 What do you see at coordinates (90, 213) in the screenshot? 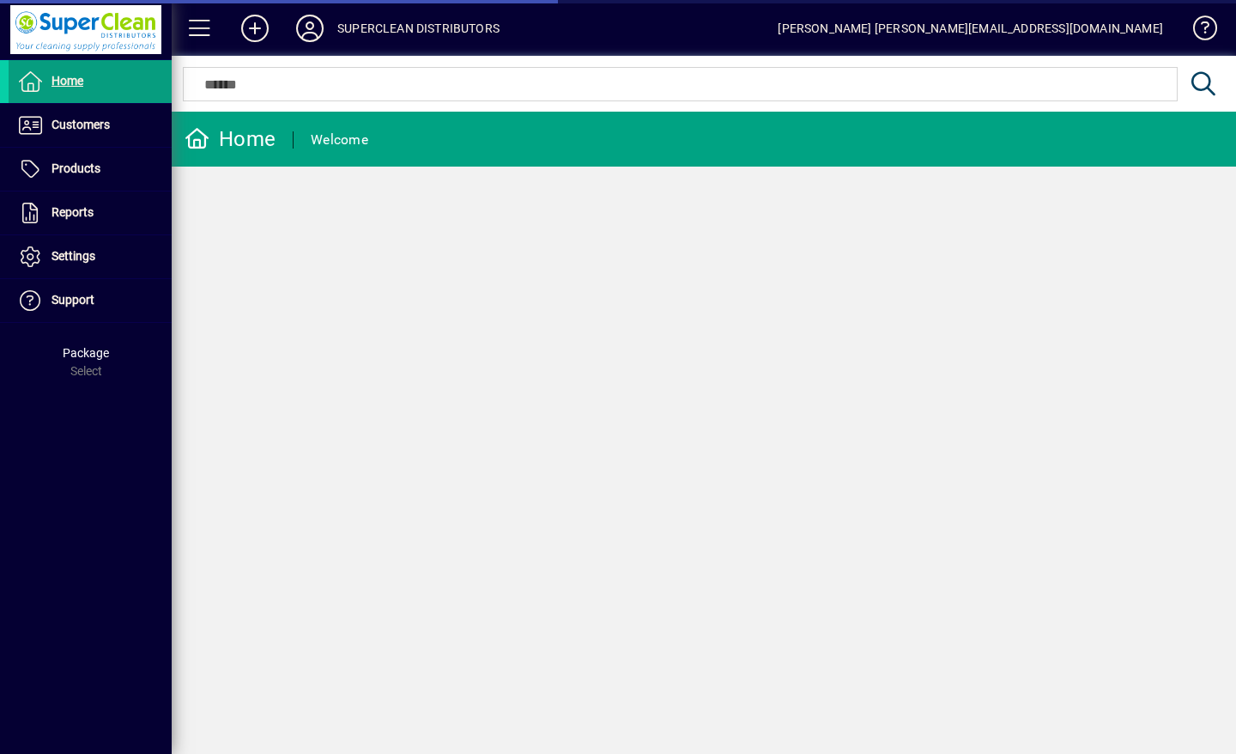
I see `a: Reports` at bounding box center [90, 213].